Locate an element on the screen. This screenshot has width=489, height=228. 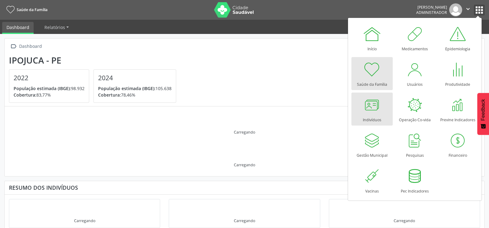
p: 105.638 is located at coordinates (135, 88).